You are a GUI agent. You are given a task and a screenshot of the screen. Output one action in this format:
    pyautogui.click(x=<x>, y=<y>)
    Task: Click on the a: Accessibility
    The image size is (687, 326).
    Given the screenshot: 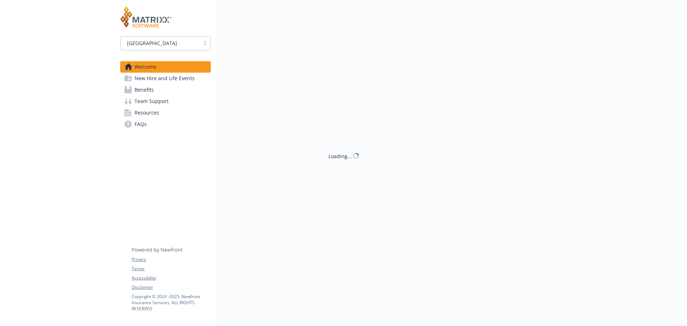 What is the action you would take?
    pyautogui.click(x=171, y=278)
    